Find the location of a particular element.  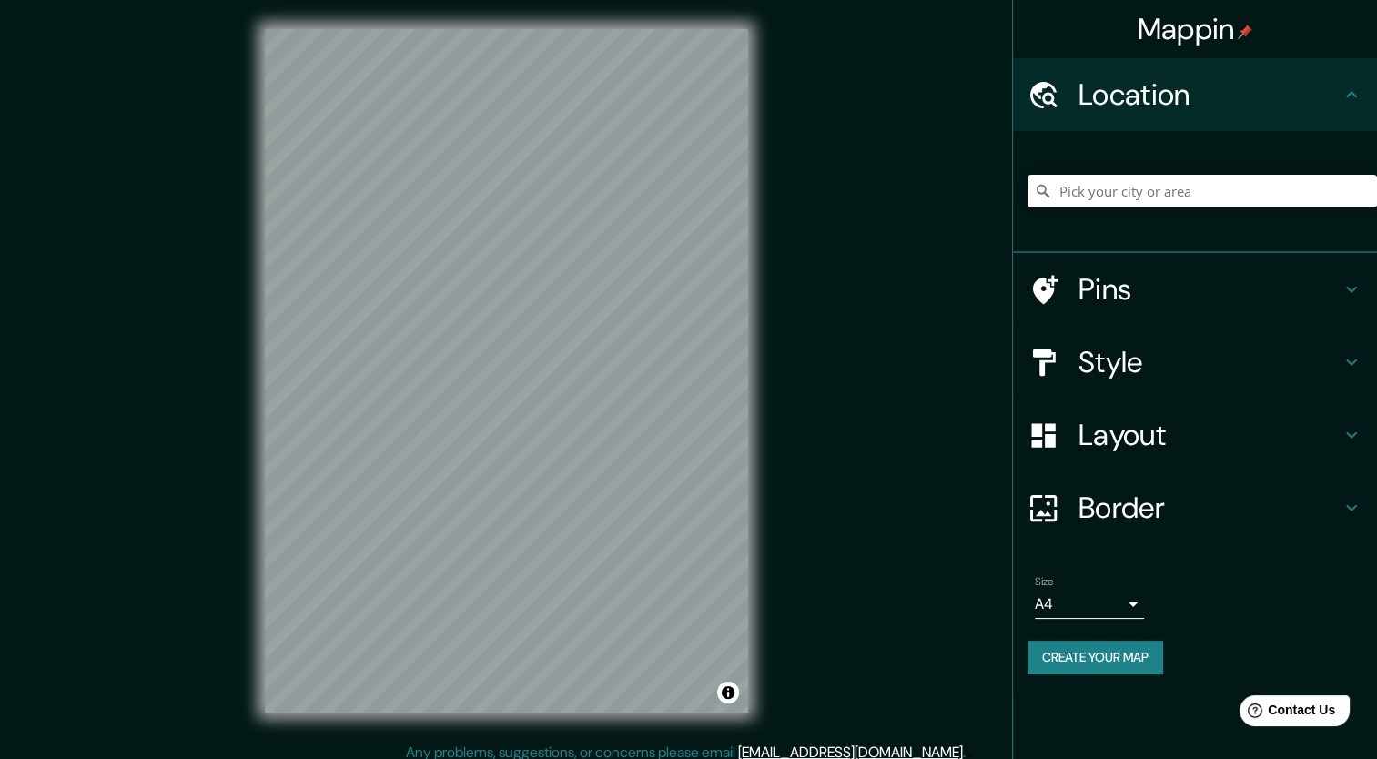

h4: Pins is located at coordinates (1209, 289).